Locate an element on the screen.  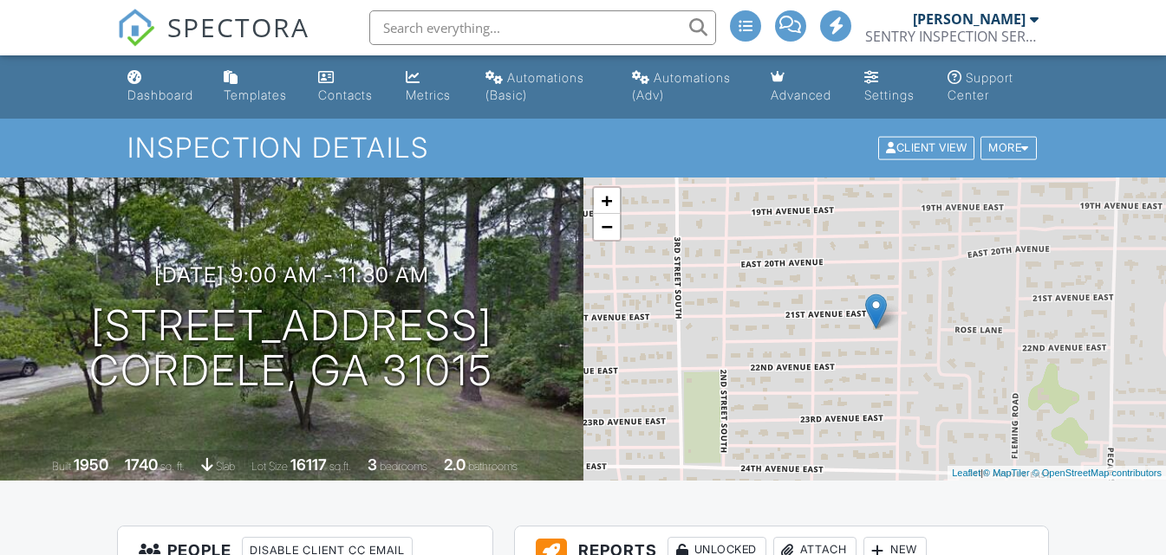
div: Automations (Basic) is located at coordinates (535, 86).